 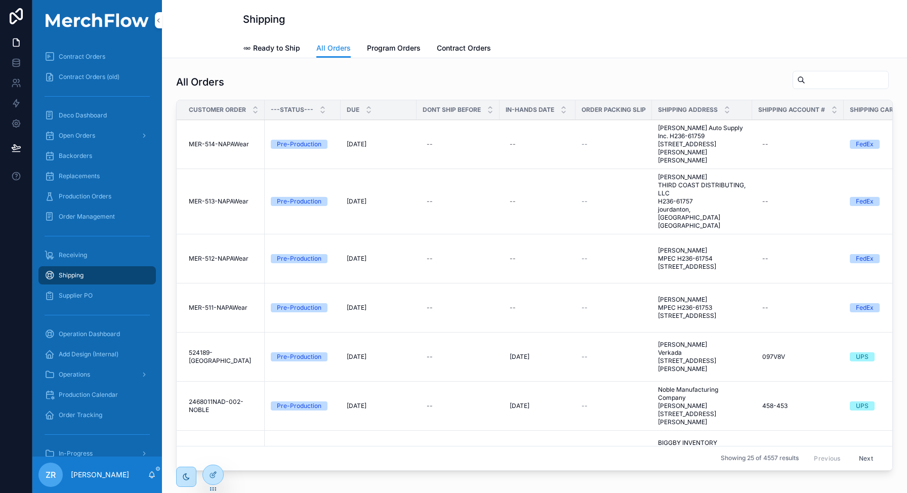 I want to click on span: All Orders, so click(x=334, y=48).